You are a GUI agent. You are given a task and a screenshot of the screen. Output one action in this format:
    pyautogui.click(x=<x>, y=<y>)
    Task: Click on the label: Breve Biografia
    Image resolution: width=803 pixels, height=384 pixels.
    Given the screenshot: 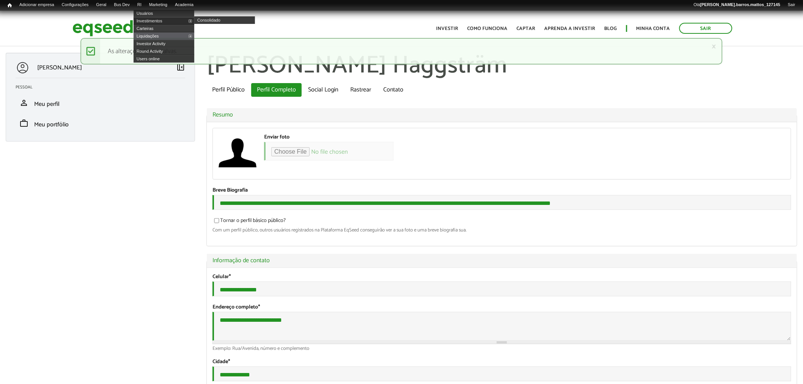 What is the action you would take?
    pyautogui.click(x=230, y=190)
    